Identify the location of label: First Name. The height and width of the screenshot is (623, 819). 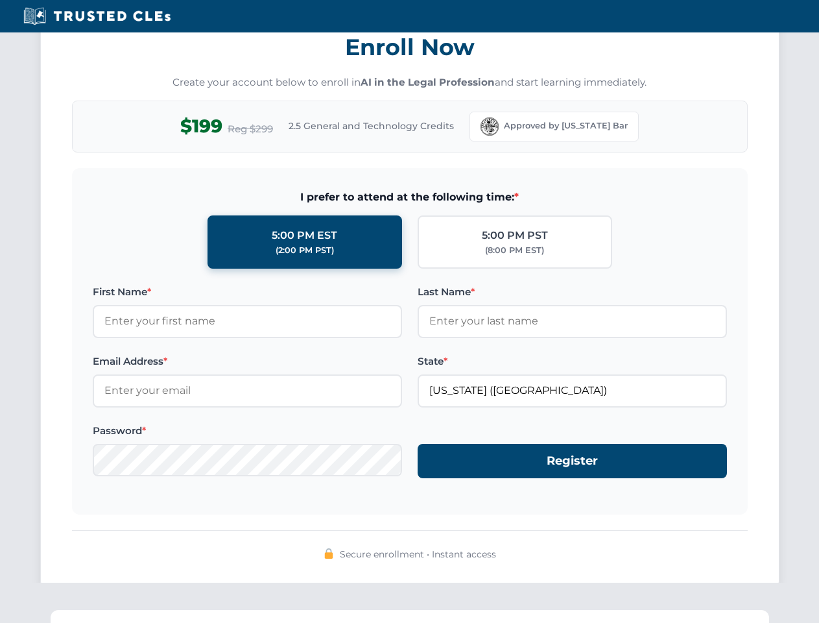
(247, 292).